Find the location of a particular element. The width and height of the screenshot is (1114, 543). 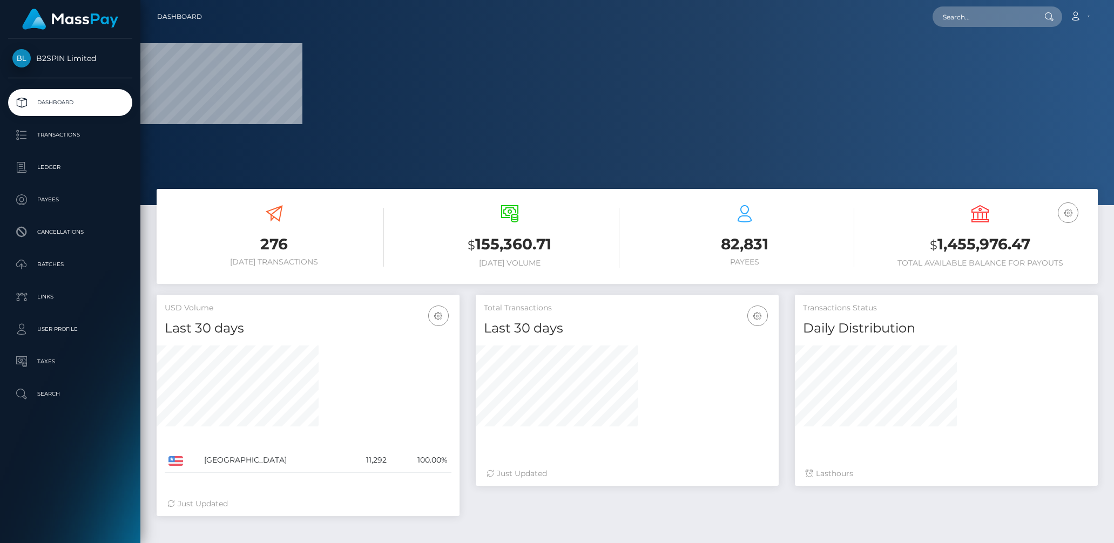

p: Payees is located at coordinates (70, 200).